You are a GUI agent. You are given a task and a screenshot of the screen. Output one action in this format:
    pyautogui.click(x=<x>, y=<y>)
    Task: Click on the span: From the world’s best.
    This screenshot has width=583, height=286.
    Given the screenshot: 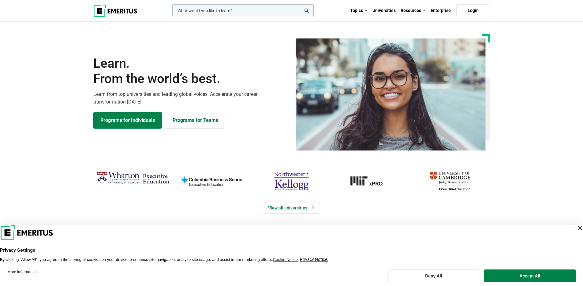 What is the action you would take?
    pyautogui.click(x=191, y=79)
    